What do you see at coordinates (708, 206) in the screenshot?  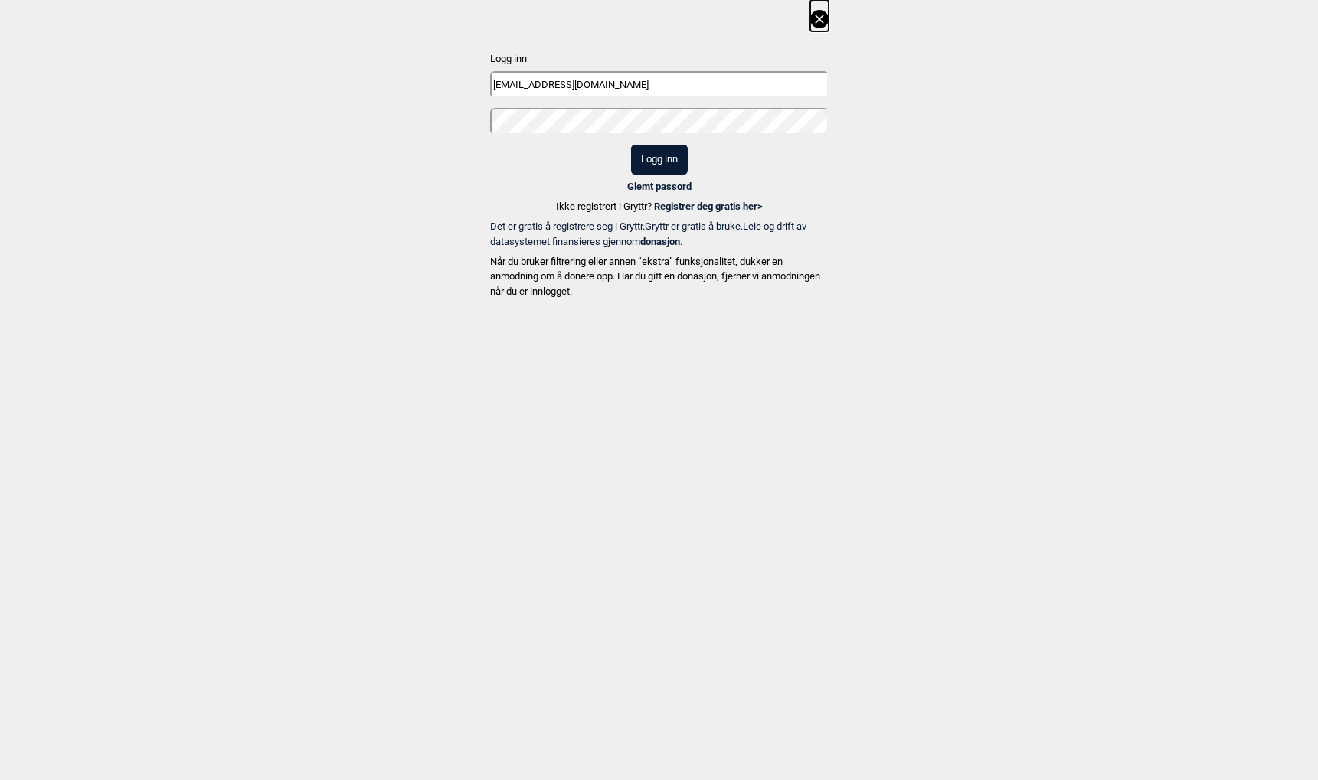 I see `a: Registrer deg gratis her>` at bounding box center [708, 206].